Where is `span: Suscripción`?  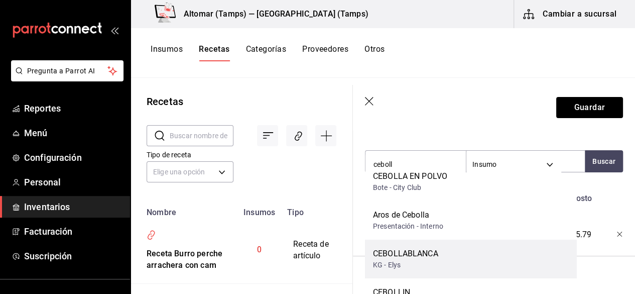 span: Suscripción is located at coordinates (73, 255).